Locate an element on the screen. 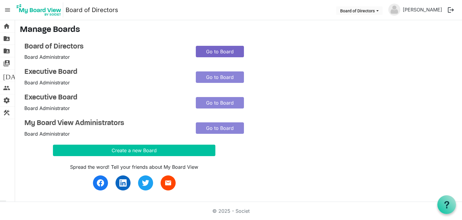 The height and width of the screenshot is (220, 462). img: twitter.svg is located at coordinates (146, 183).